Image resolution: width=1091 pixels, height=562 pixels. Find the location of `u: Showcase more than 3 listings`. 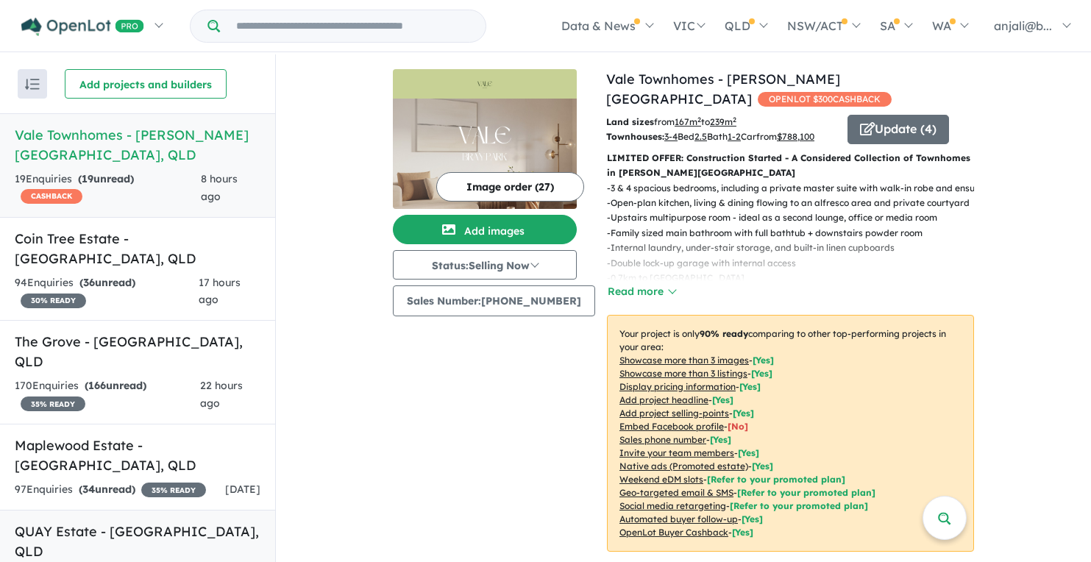

u: Showcase more than 3 listings is located at coordinates (683, 373).